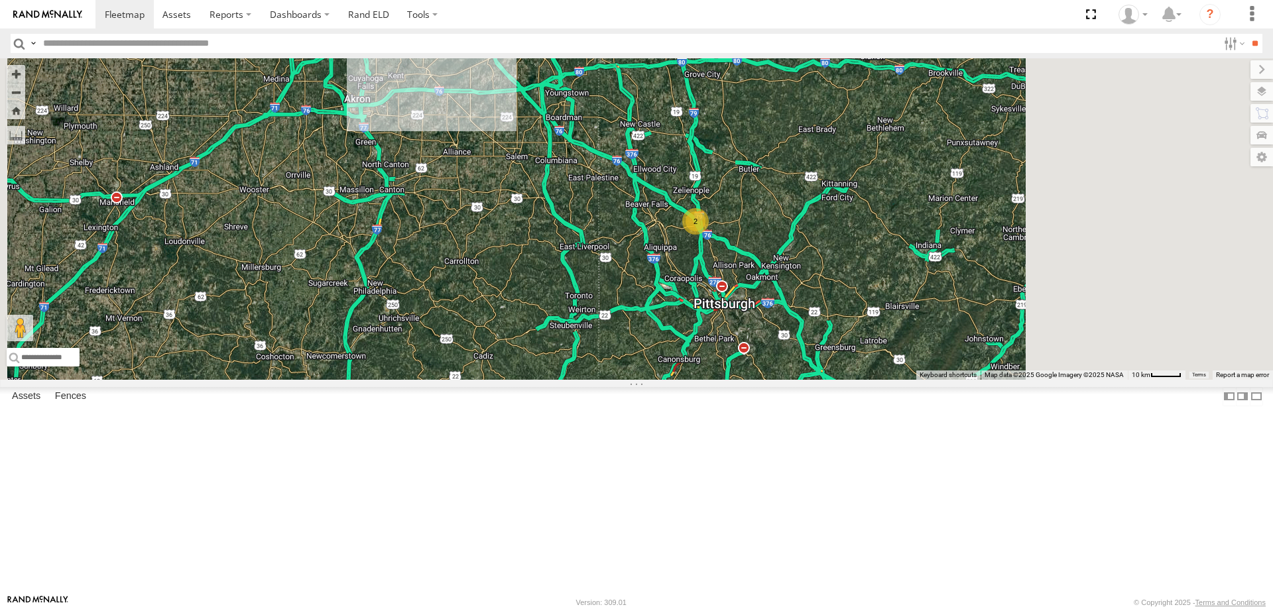 Image resolution: width=1273 pixels, height=609 pixels. I want to click on label: Fences, so click(70, 396).